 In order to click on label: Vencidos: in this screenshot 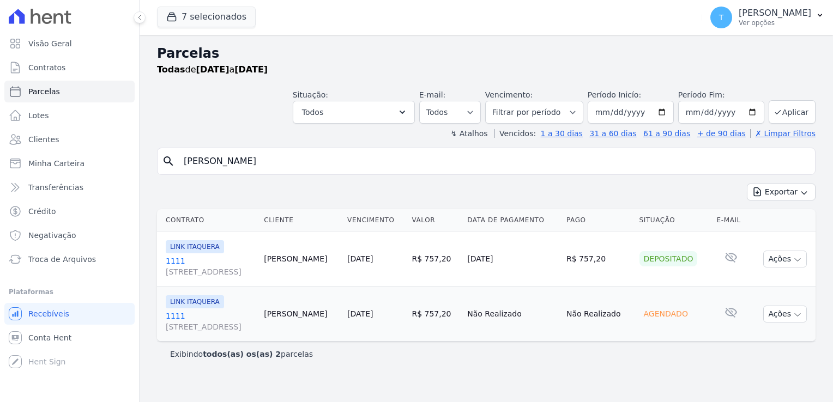, I will do `click(515, 134)`.